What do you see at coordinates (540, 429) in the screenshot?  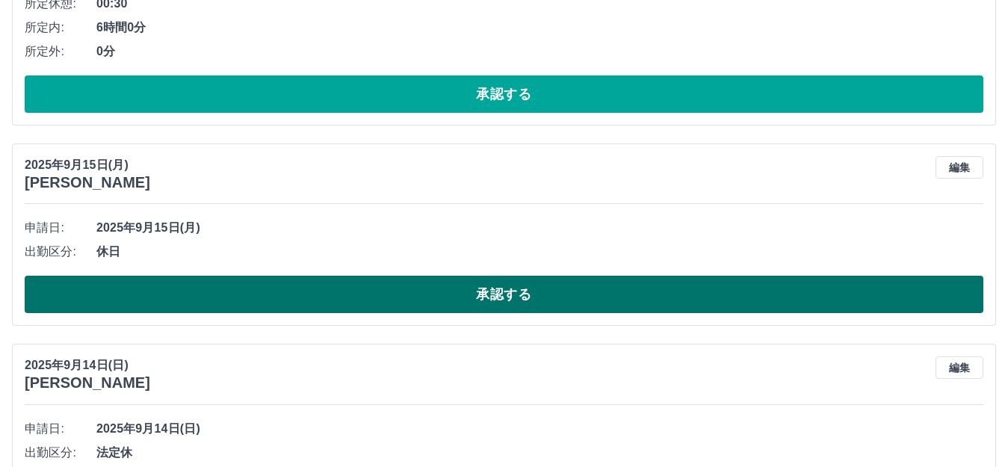 I see `span: 2025年9月14日(日)` at bounding box center [540, 429].